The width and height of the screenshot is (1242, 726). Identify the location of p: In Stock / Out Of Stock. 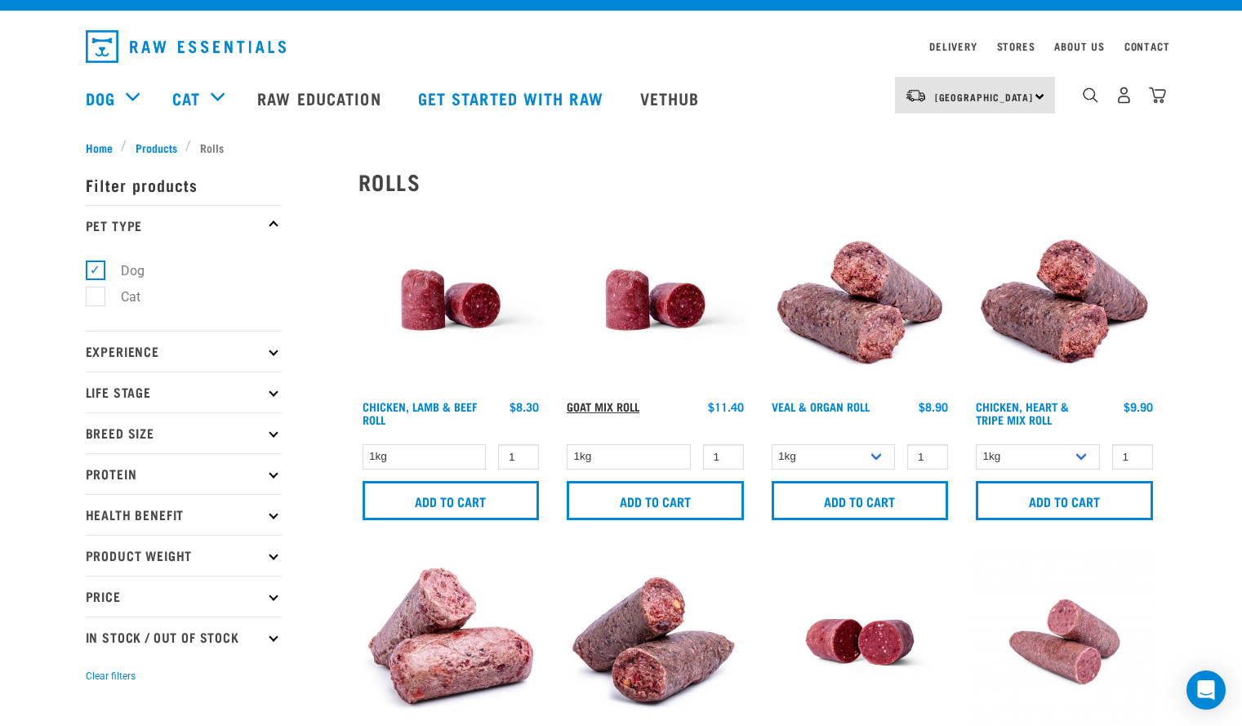
(184, 637).